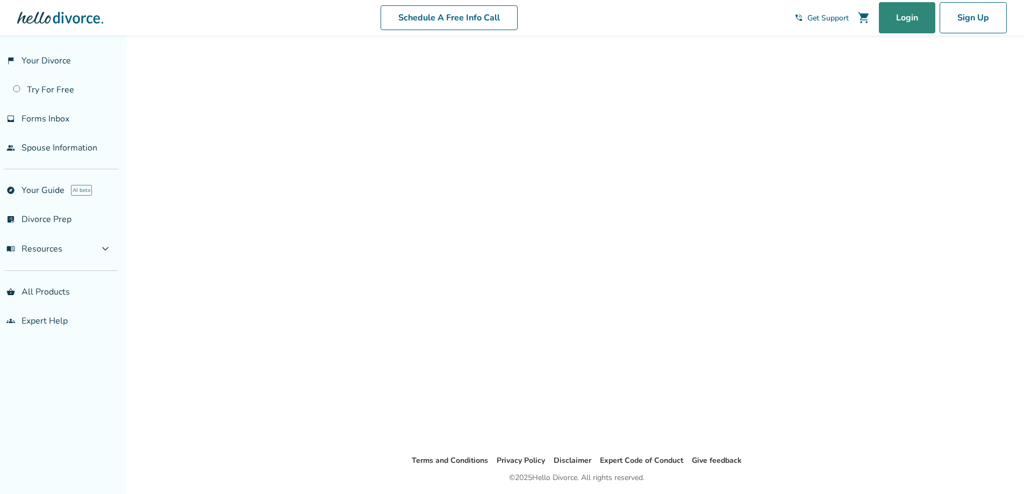  Describe the element at coordinates (11, 249) in the screenshot. I see `span: menu_book` at that location.